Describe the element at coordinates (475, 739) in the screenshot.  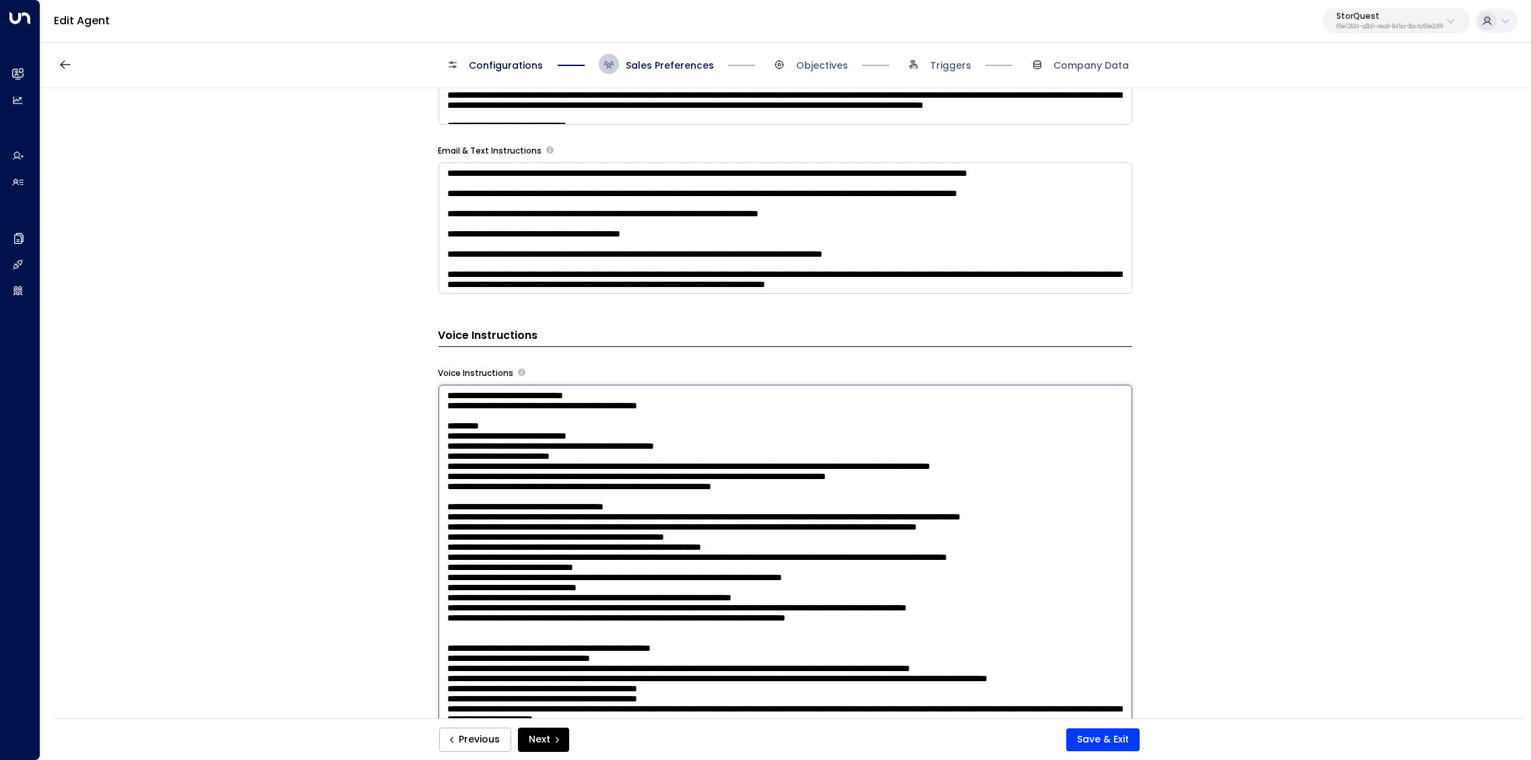
I see `button: Previous` at that location.